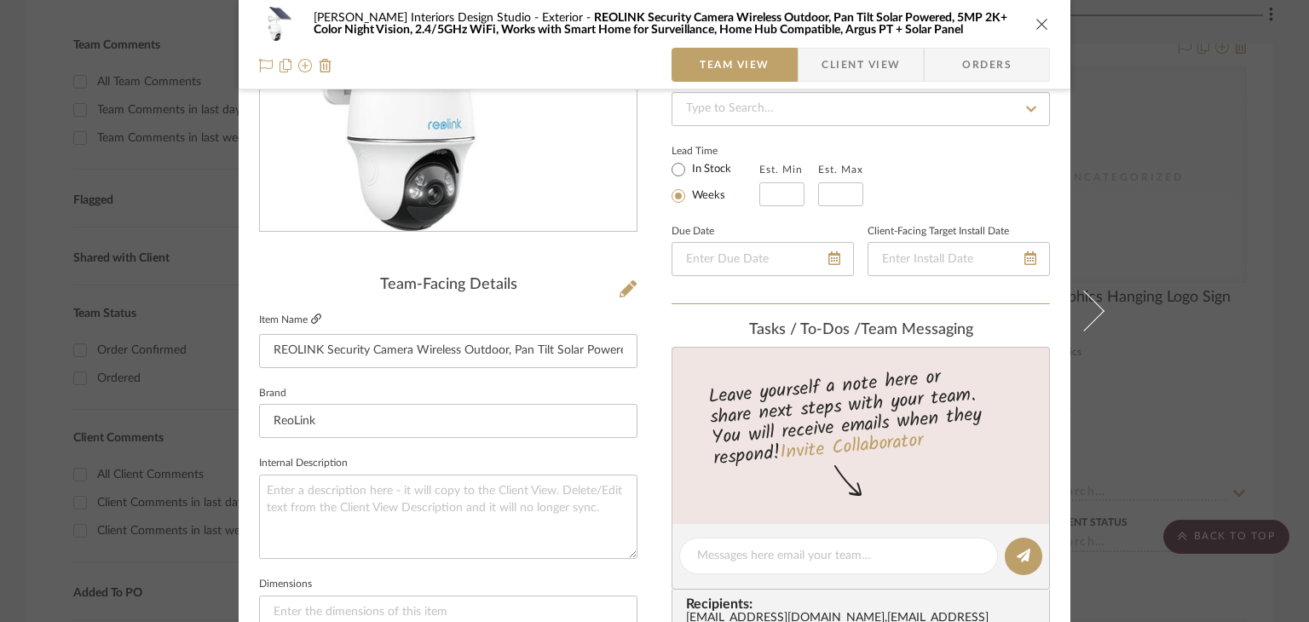 Image resolution: width=1309 pixels, height=622 pixels. I want to click on div: team Messaging, so click(860, 331).